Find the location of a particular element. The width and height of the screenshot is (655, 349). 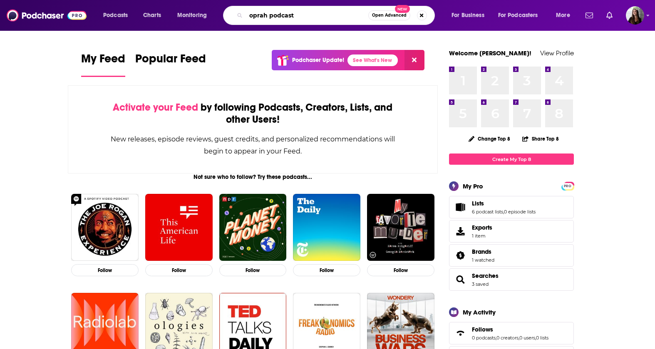

a: 1 watched is located at coordinates (483, 260).